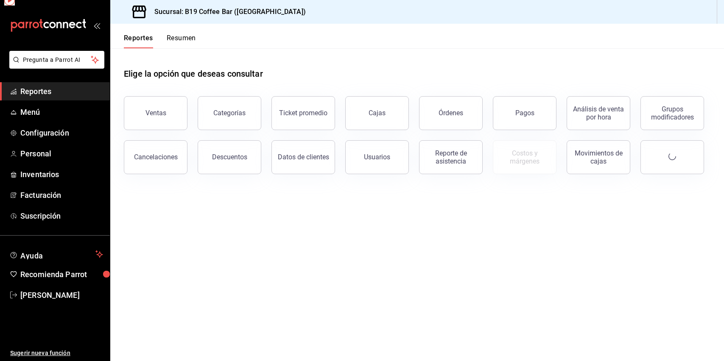 The height and width of the screenshot is (361, 724). I want to click on div: Cancelaciones, so click(156, 157).